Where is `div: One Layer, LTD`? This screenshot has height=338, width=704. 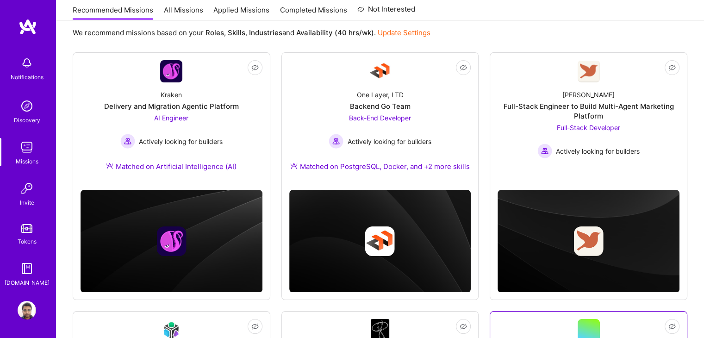
div: One Layer, LTD is located at coordinates (379, 94).